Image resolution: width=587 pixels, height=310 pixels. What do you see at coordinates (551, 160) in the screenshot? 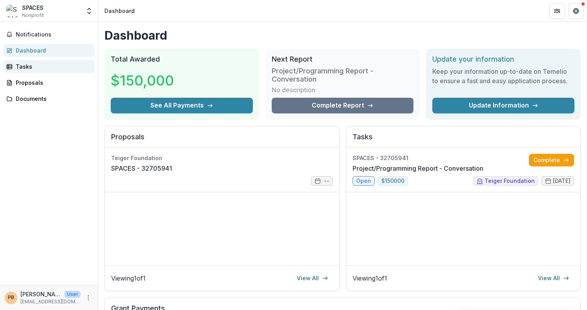
I see `a: Complete` at bounding box center [551, 160].